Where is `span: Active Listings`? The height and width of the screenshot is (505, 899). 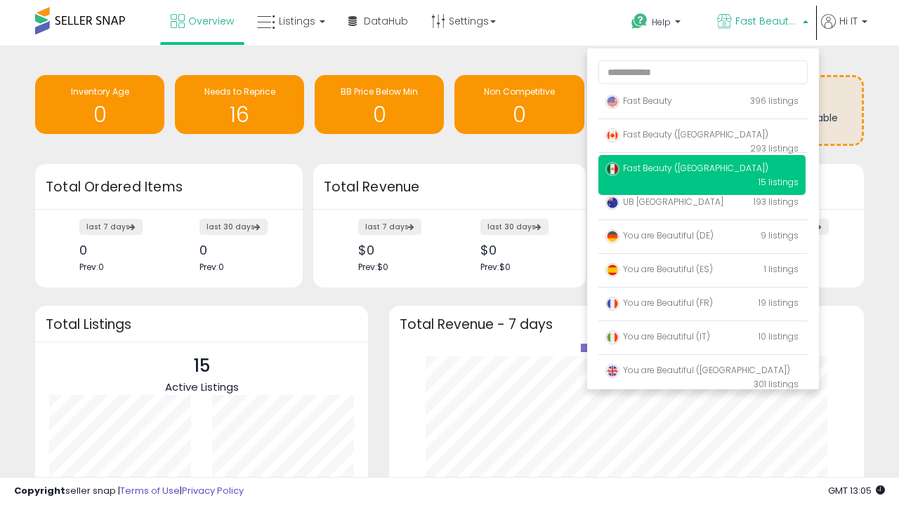 span: Active Listings is located at coordinates (201, 387).